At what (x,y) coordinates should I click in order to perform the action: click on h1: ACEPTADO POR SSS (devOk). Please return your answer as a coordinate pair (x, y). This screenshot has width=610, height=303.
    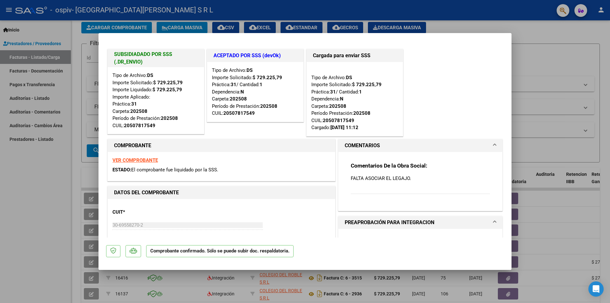
    Looking at the image, I should click on (255, 56).